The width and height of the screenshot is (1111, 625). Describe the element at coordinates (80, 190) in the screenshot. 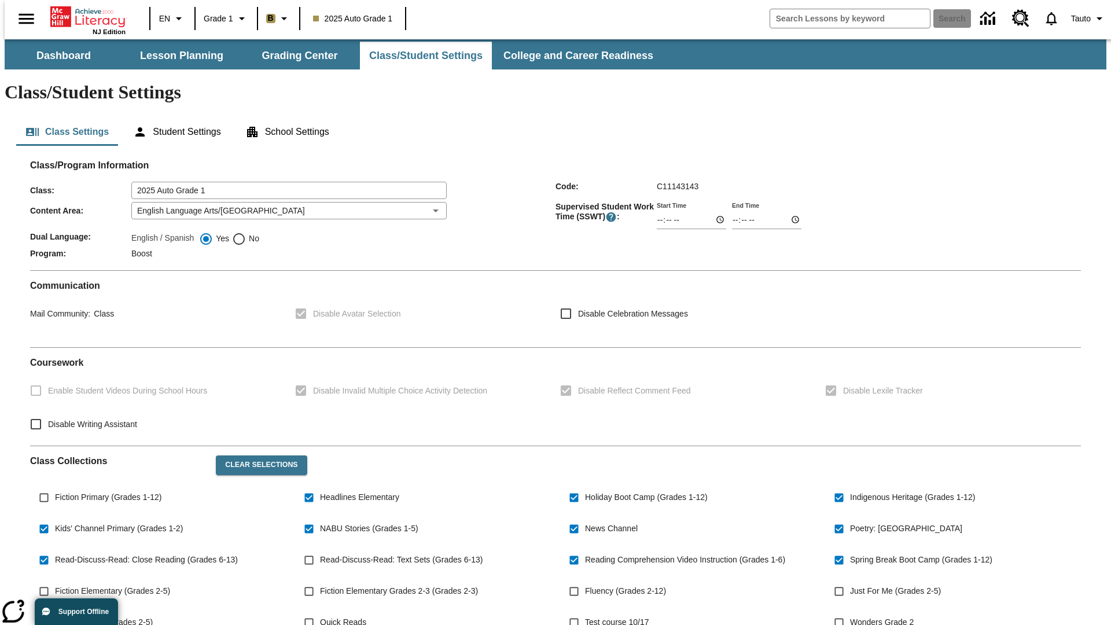

I see `span: Class :` at that location.